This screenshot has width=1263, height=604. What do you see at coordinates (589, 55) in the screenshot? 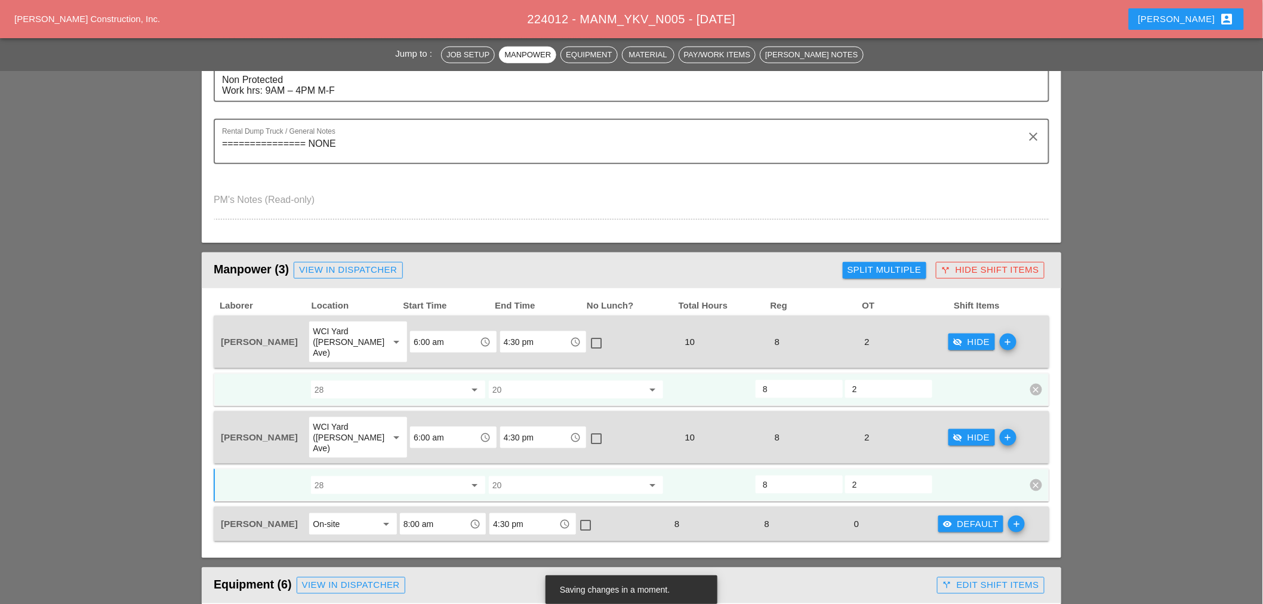
I see `button: Equipment` at bounding box center [589, 55].